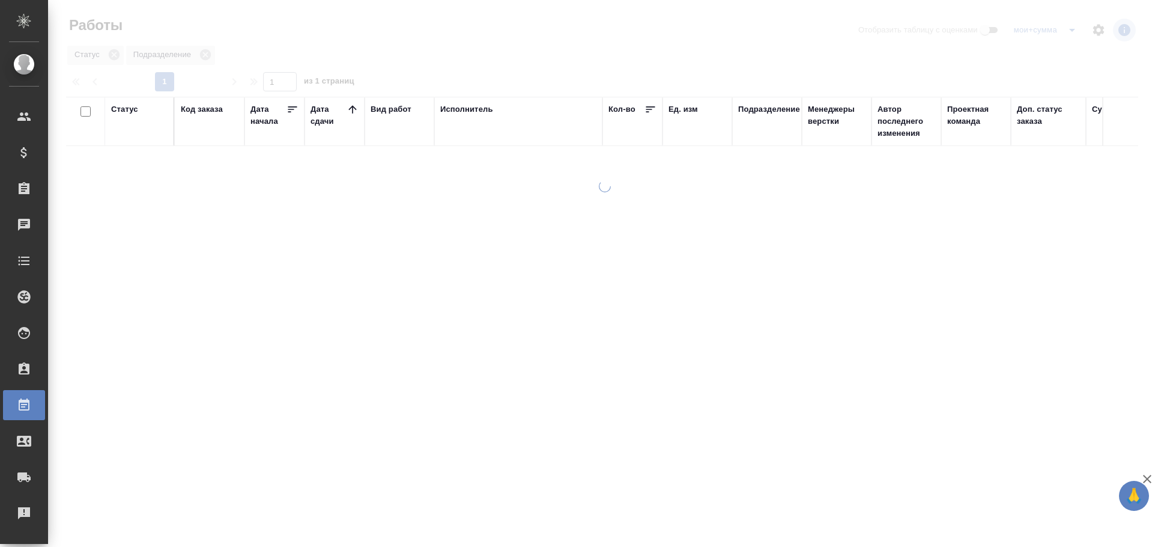  Describe the element at coordinates (269, 115) in the screenshot. I see `div: Дата начала` at that location.